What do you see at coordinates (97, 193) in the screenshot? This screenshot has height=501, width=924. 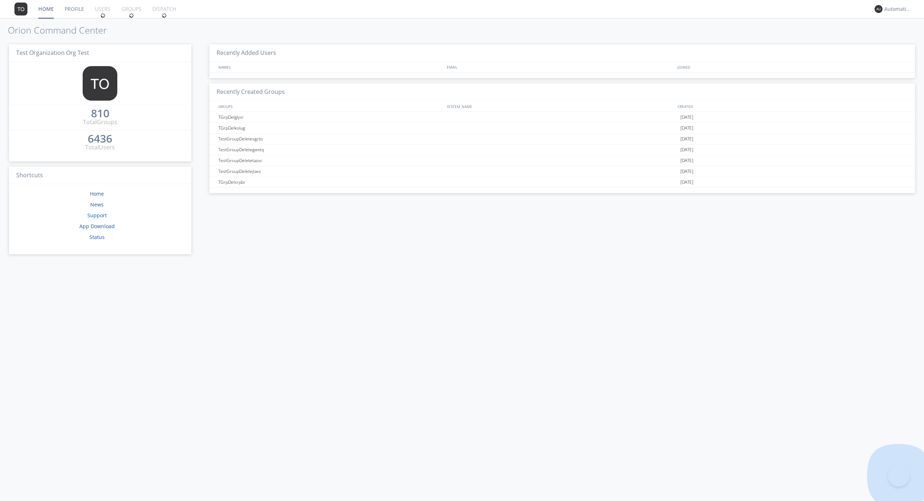 I see `a: Home` at bounding box center [97, 193].